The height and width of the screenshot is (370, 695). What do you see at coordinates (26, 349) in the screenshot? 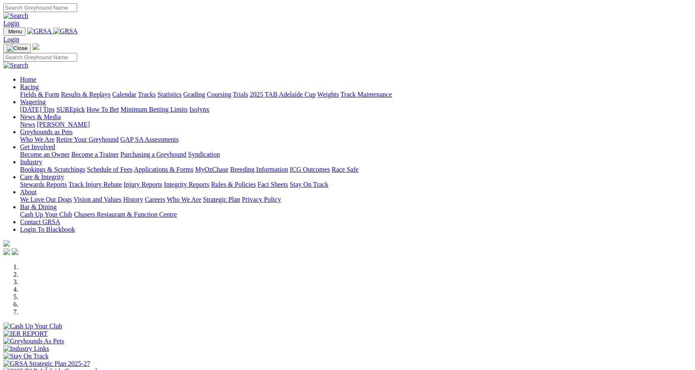
I see `img: Industry Links` at bounding box center [26, 349].